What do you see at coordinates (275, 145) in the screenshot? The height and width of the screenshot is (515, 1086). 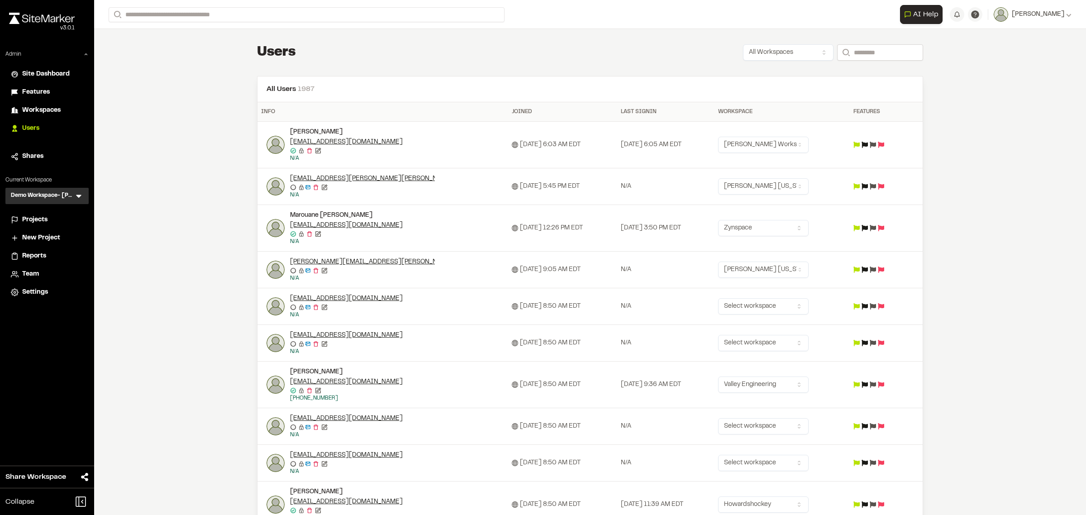 I see `img: Shawn Bryant` at bounding box center [275, 145].